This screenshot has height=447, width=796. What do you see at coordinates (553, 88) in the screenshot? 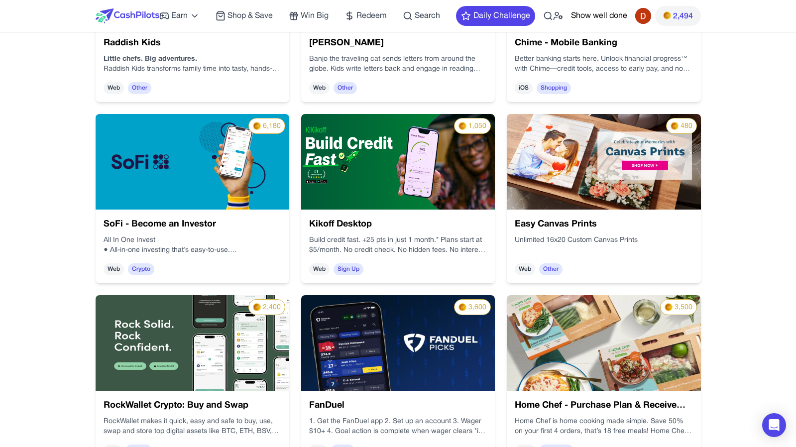
I see `span: Shopping` at bounding box center [553, 88].